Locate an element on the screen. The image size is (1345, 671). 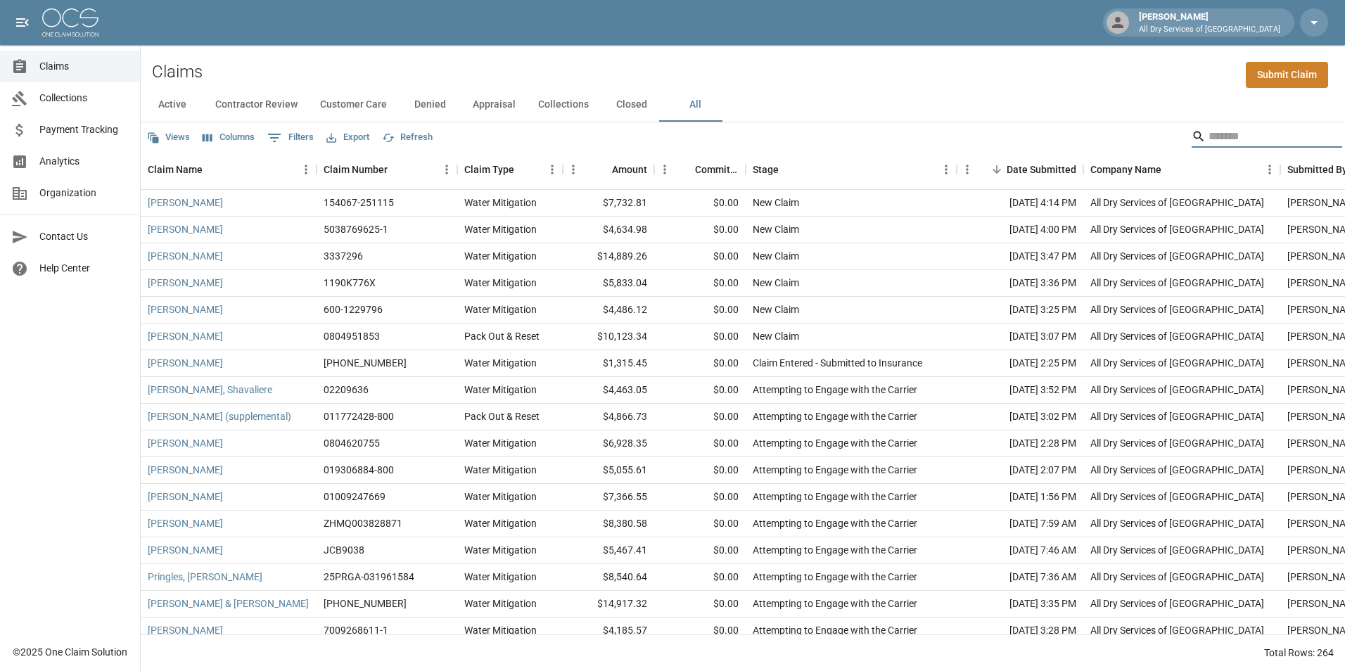
div: Claim Number is located at coordinates (387, 169).